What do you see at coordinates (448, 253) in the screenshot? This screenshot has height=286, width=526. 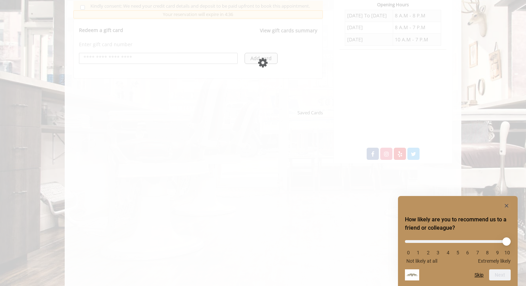 I see `li: 4` at bounding box center [448, 253].